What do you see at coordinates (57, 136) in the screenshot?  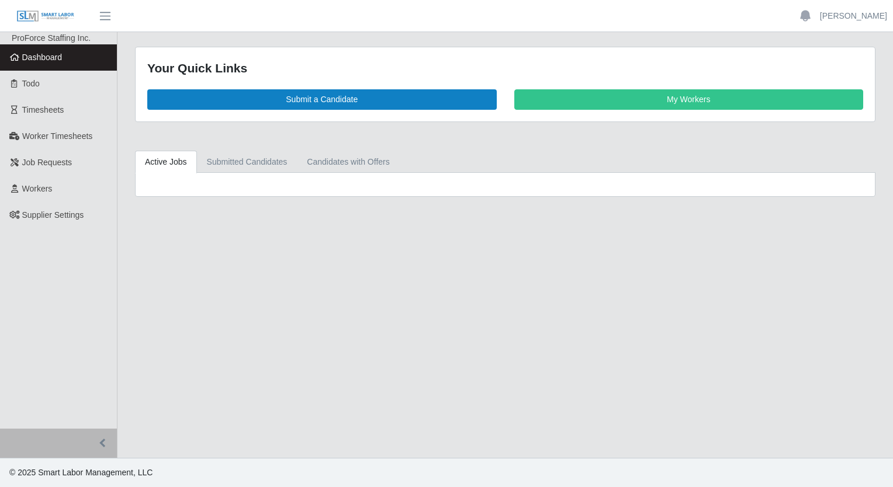 I see `span: Worker Timesheets` at bounding box center [57, 136].